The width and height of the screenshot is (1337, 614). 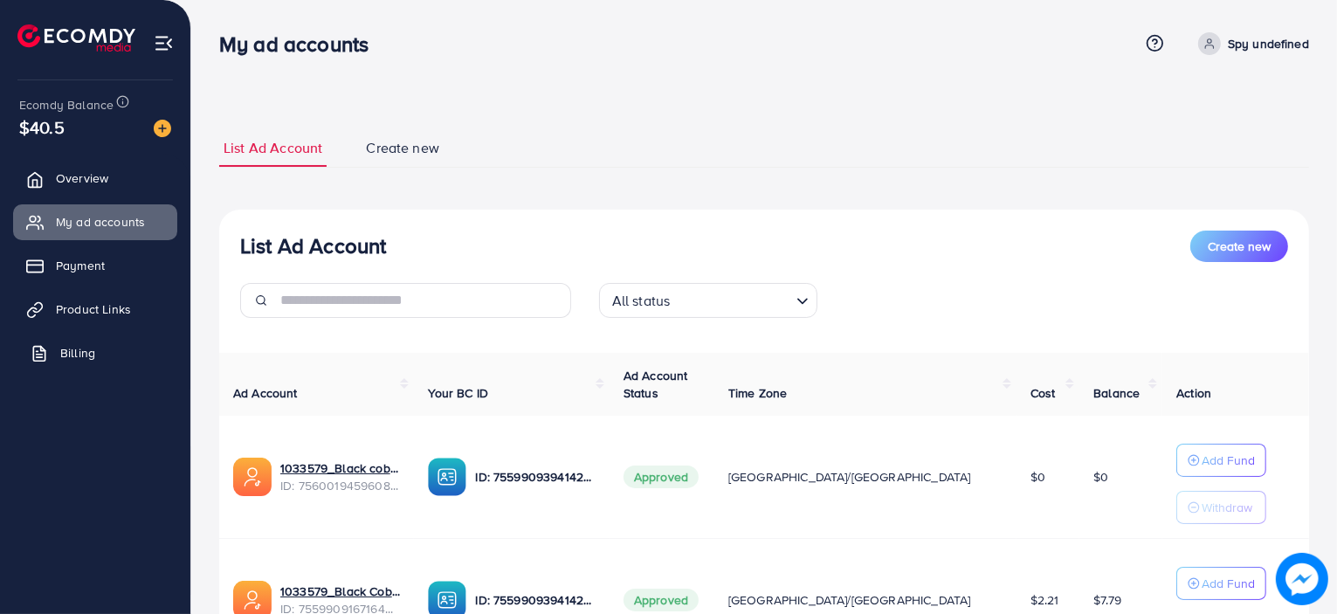 I want to click on span: List Ad Account, so click(x=272, y=148).